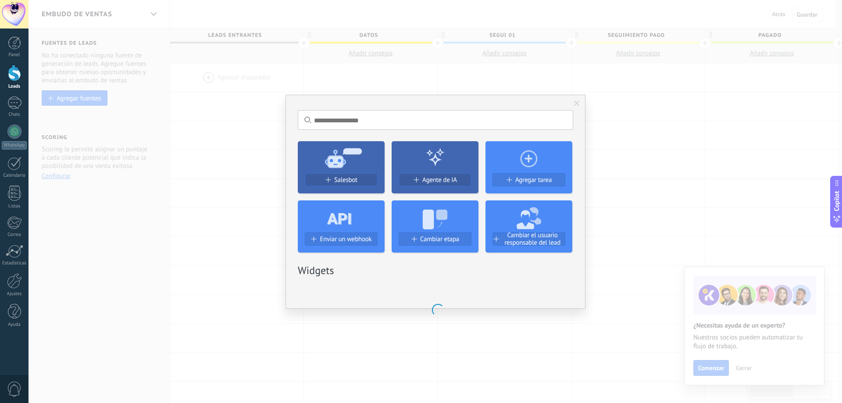  Describe the element at coordinates (346, 180) in the screenshot. I see `span: Salesbot` at that location.